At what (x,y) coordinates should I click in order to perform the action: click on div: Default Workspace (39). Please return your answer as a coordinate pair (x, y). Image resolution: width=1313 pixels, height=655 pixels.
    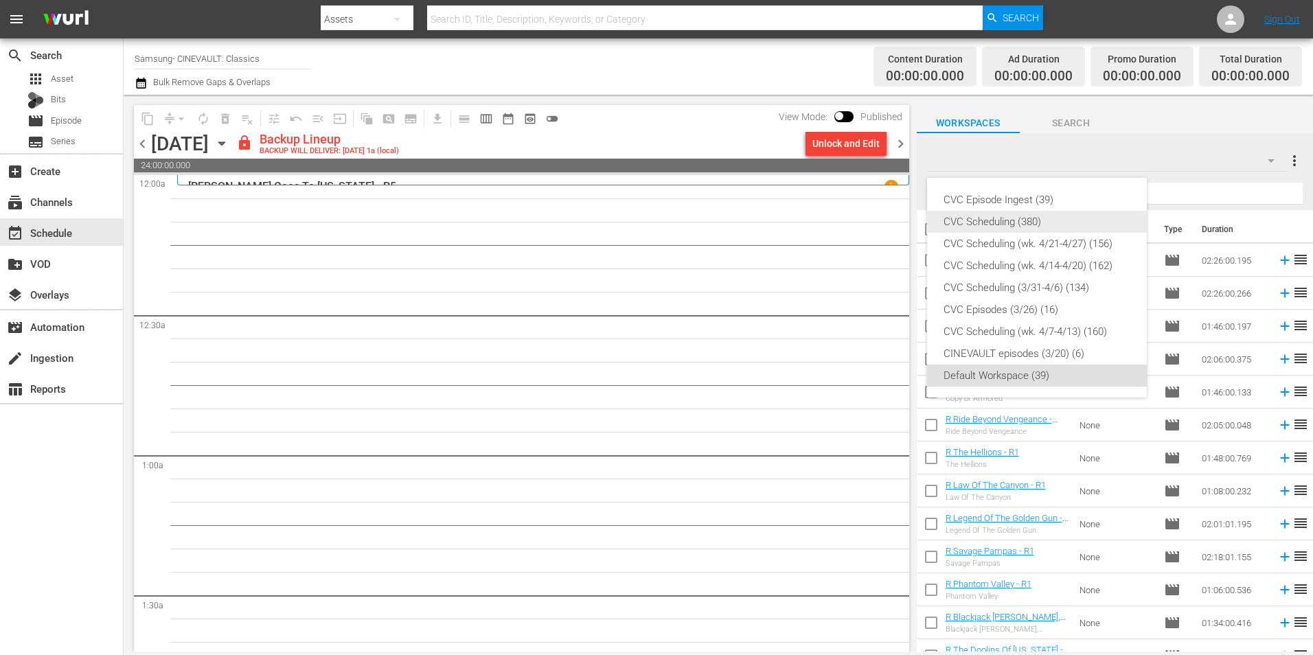
    Looking at the image, I should click on (1037, 376).